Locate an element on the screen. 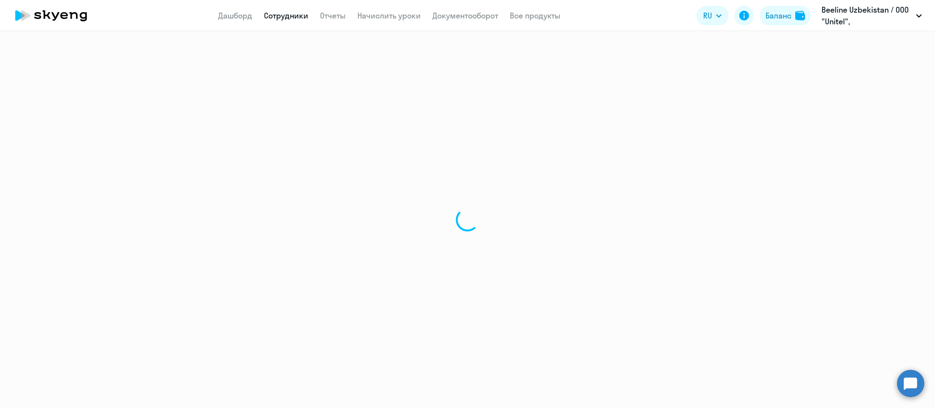 The width and height of the screenshot is (935, 408). a: Сотрудники is located at coordinates (286, 16).